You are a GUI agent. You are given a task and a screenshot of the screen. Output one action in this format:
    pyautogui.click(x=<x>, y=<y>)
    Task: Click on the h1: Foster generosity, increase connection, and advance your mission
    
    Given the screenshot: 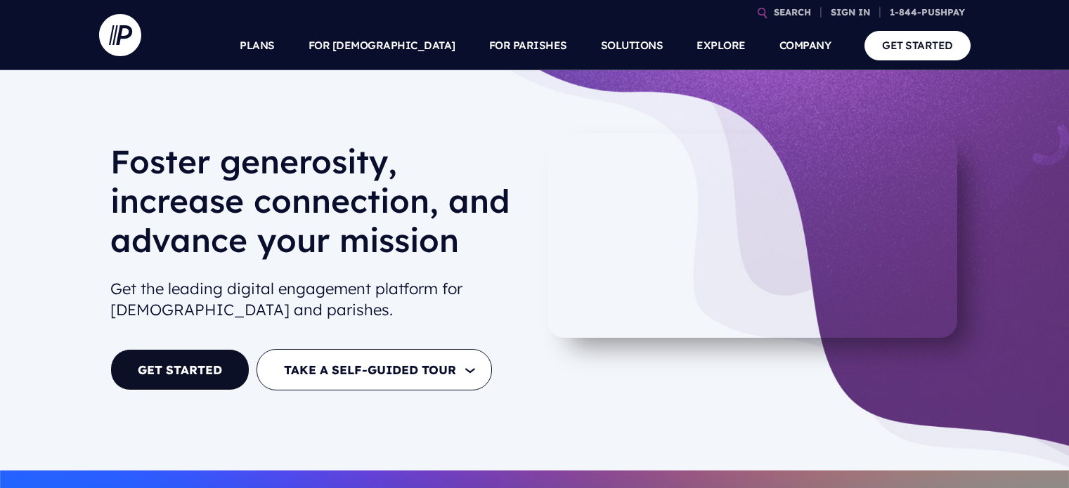 What is the action you would take?
    pyautogui.click(x=317, y=207)
    